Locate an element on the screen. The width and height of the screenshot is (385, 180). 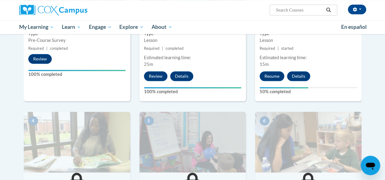
span: 25m is located at coordinates (148, 64).